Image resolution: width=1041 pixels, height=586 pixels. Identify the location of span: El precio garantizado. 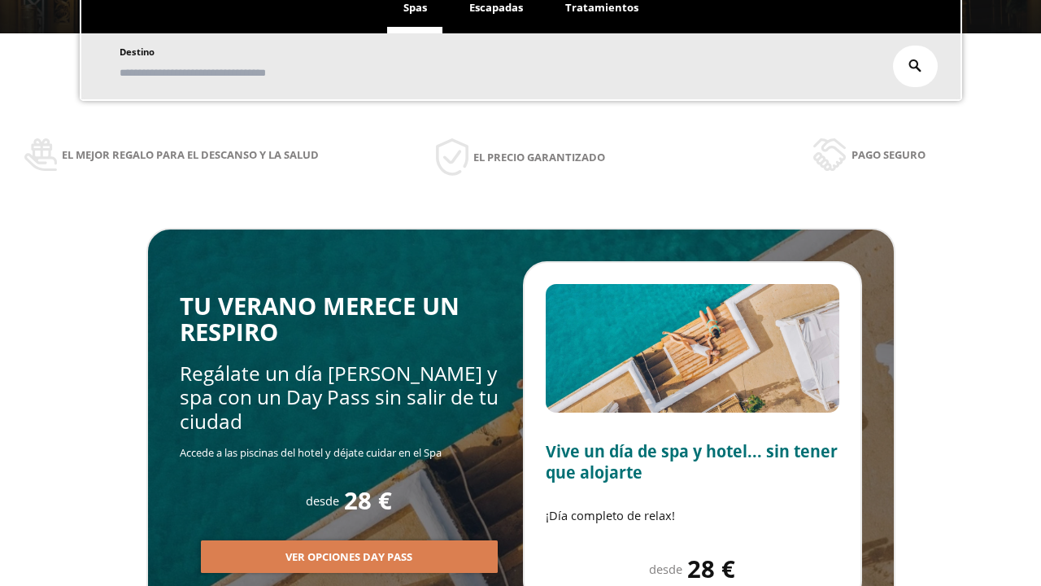
(539, 157).